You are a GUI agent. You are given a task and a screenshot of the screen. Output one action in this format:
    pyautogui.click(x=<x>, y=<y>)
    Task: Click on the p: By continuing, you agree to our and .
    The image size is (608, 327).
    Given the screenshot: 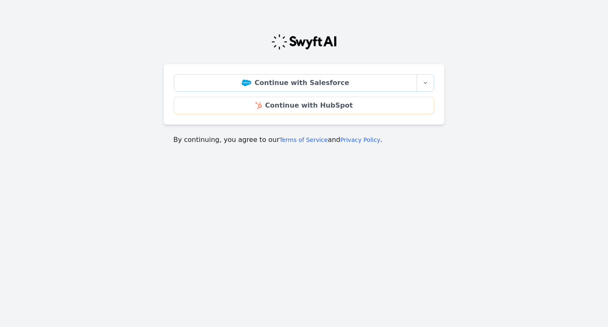 What is the action you would take?
    pyautogui.click(x=304, y=140)
    